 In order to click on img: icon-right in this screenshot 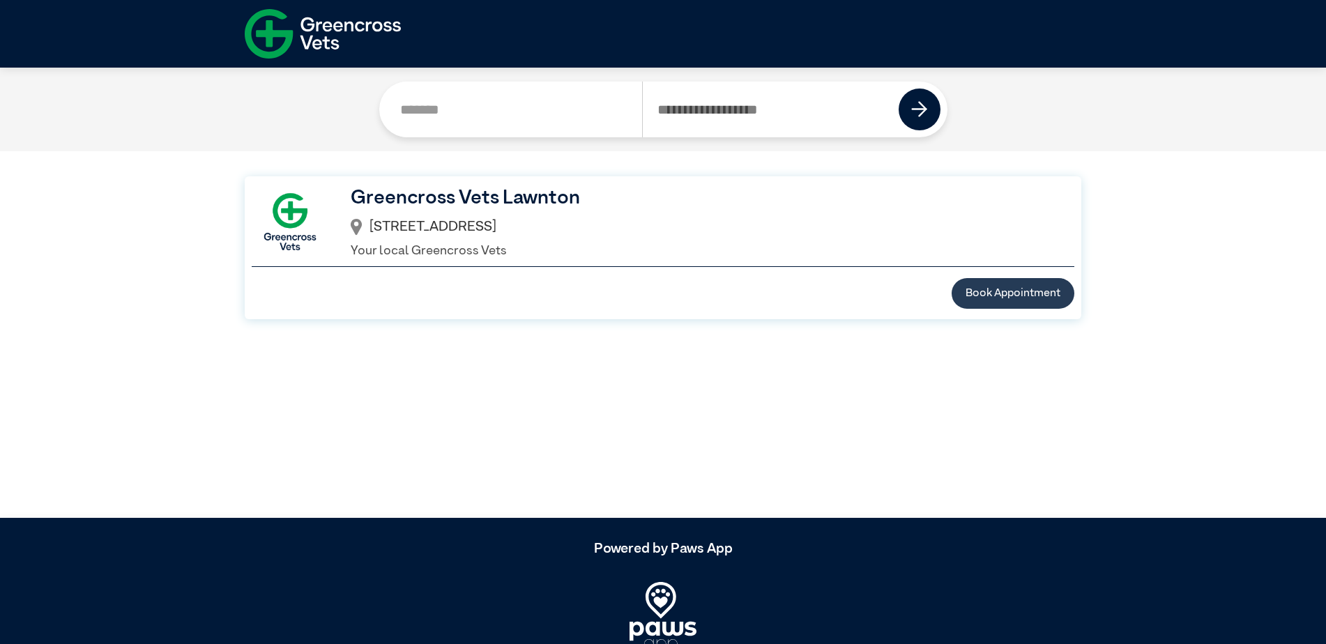, I will do `click(919, 109)`.